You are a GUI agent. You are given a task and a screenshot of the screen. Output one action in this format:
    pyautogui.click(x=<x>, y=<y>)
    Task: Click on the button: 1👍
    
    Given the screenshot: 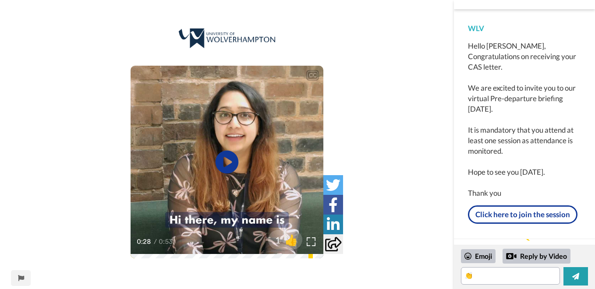 What is the action you would take?
    pyautogui.click(x=285, y=240)
    